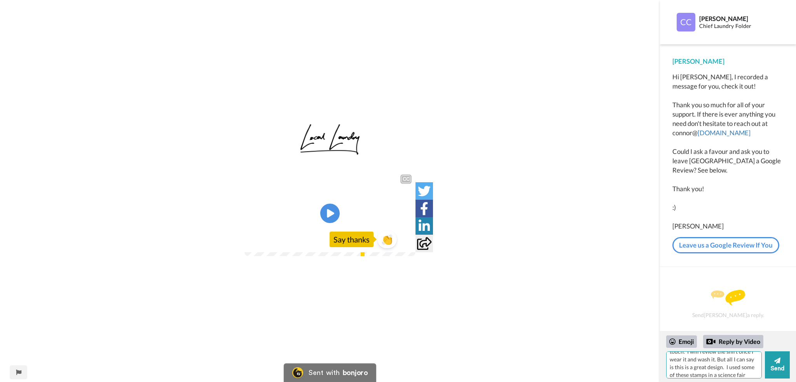 The image size is (796, 382). I want to click on img: 9690a91e-08a9-436f-b23e-2abbae3f4914, so click(330, 140).